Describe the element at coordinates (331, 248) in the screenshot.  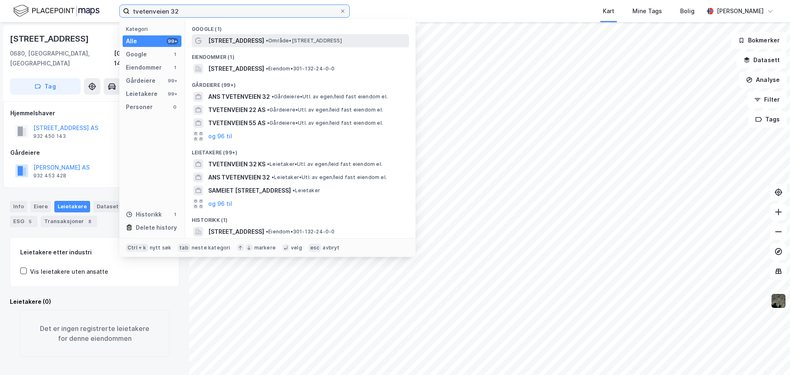
I see `div: avbryt` at that location.